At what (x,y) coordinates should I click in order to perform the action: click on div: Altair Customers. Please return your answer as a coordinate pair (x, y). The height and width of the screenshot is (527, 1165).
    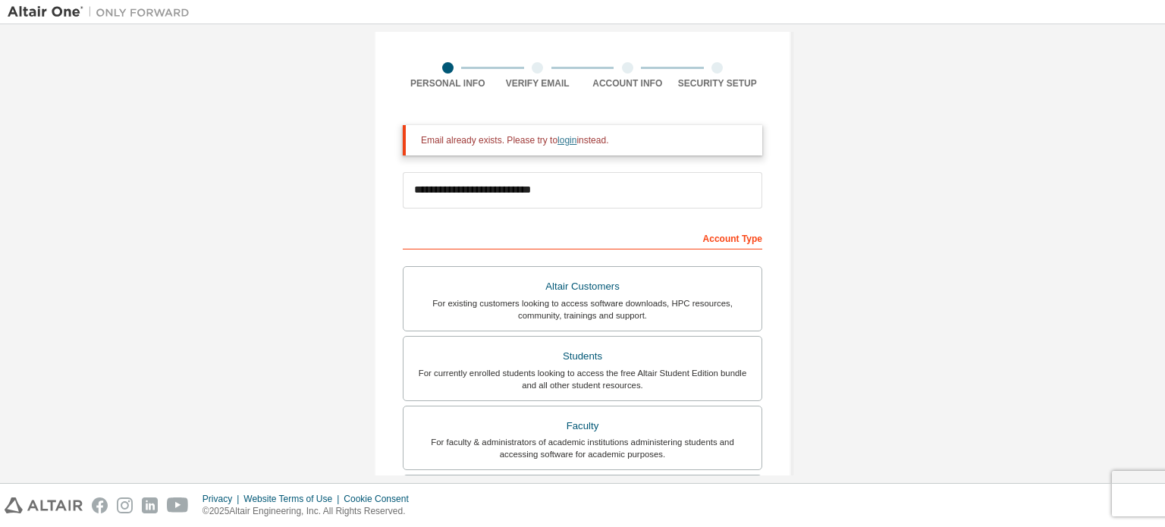
    Looking at the image, I should click on (582, 287).